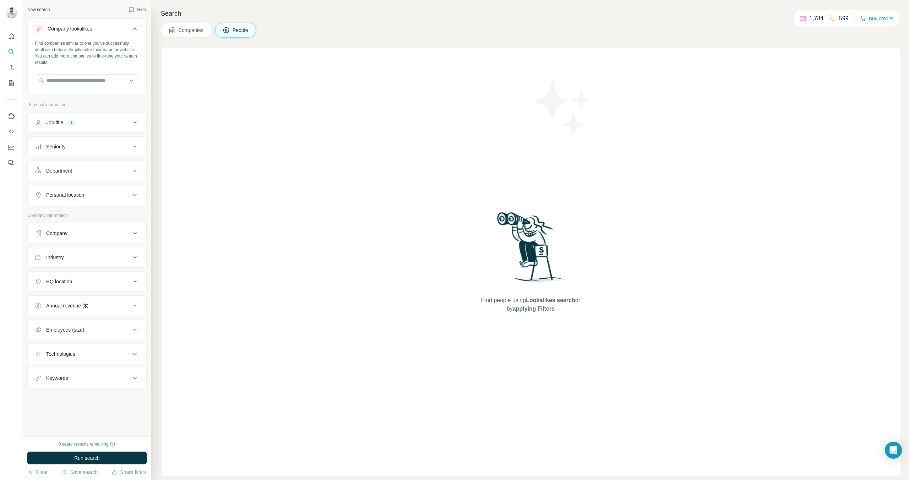 This screenshot has height=480, width=909. What do you see at coordinates (11, 163) in the screenshot?
I see `button: Feedback` at bounding box center [11, 163].